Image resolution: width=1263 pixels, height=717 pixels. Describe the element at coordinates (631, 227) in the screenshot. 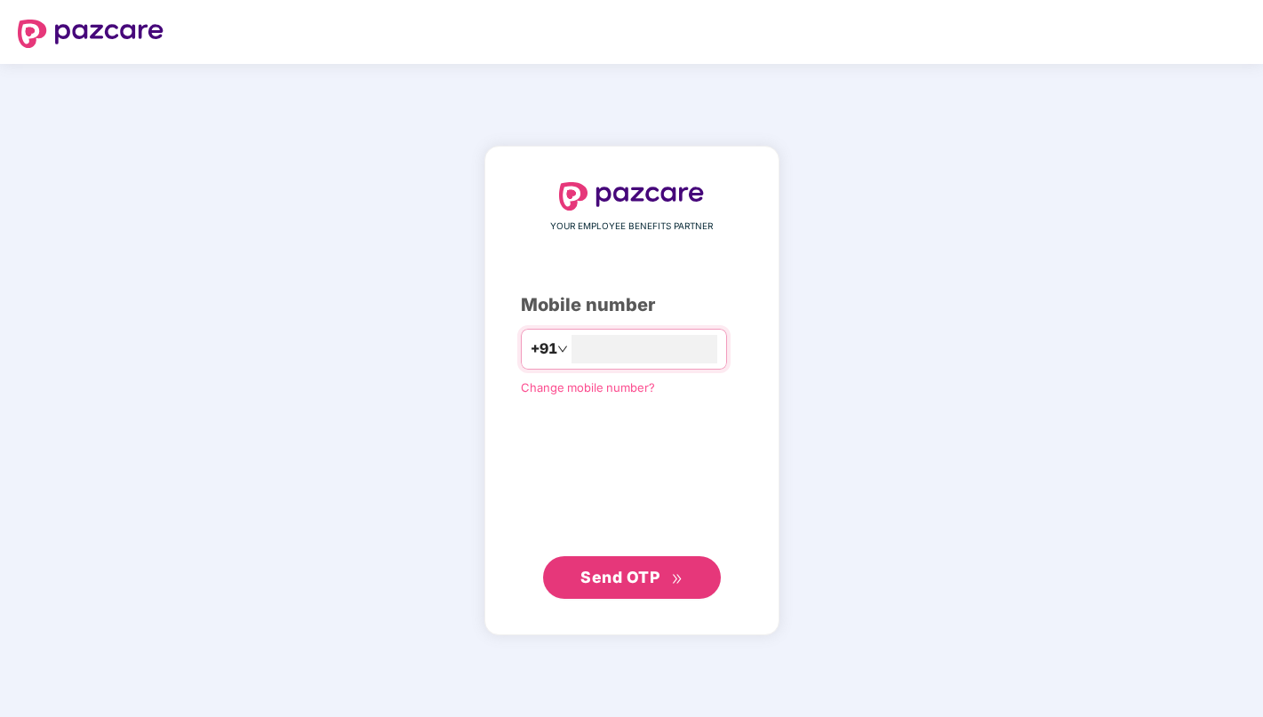

I see `span: YOUR EMPLOYEE BENEFITS PARTNER` at that location.